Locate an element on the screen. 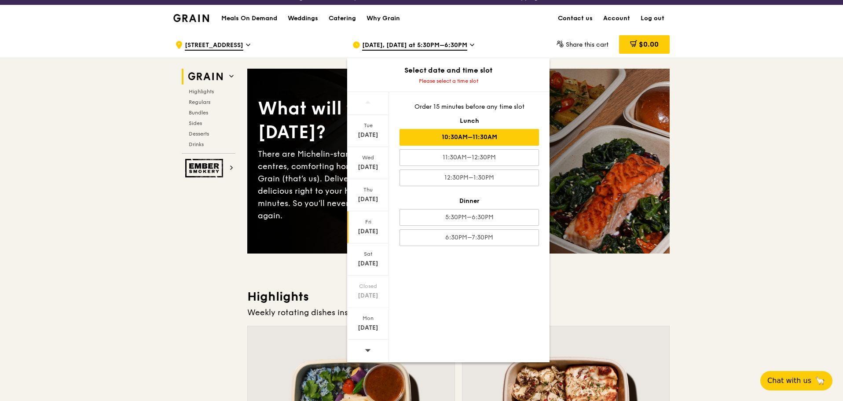  span: Drinks is located at coordinates (196, 144).